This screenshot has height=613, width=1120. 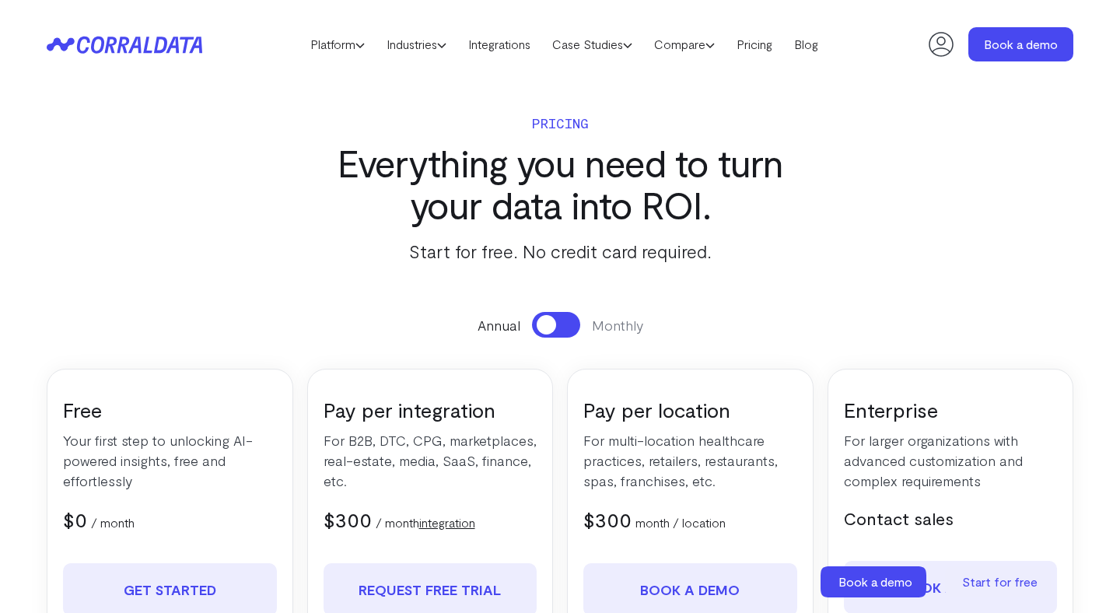 I want to click on p: For larger organizations with advanced customization and complex requirements, so click(x=951, y=460).